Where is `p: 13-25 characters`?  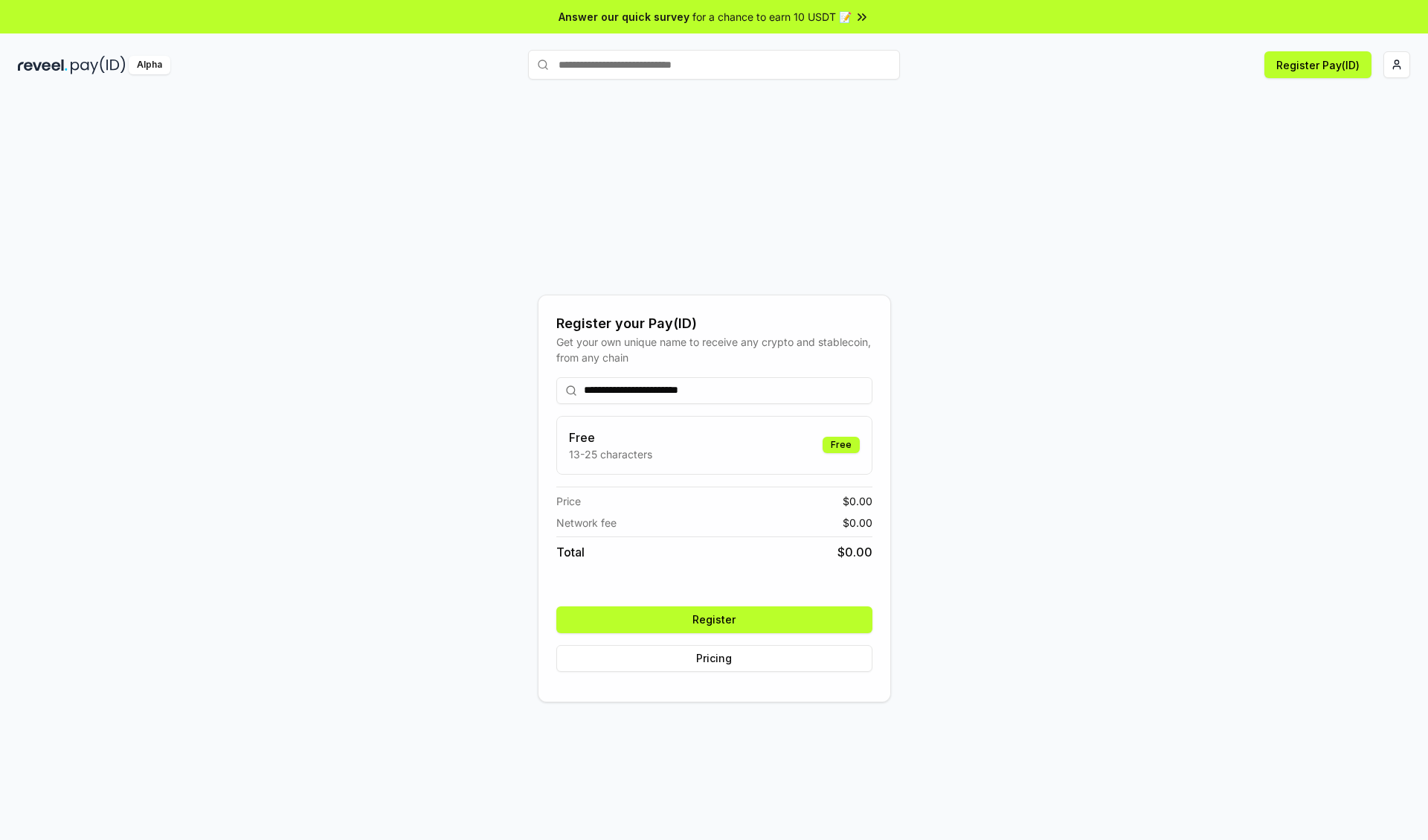 p: 13-25 characters is located at coordinates (610, 453).